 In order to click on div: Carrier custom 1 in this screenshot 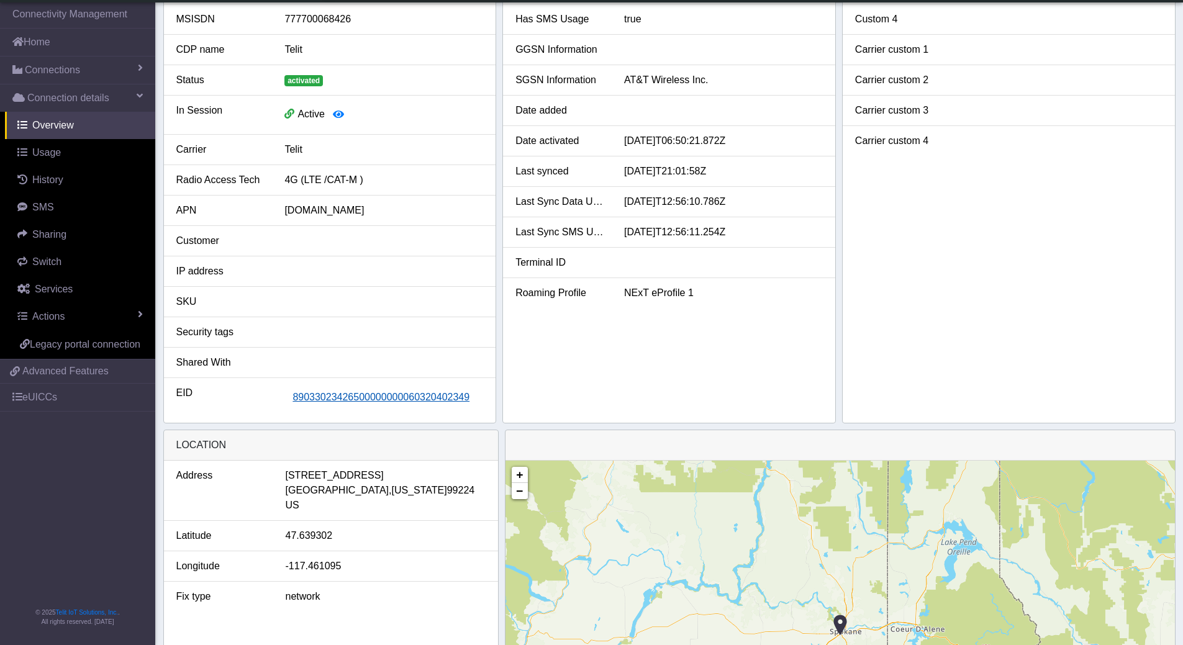, I will do `click(900, 50)`.